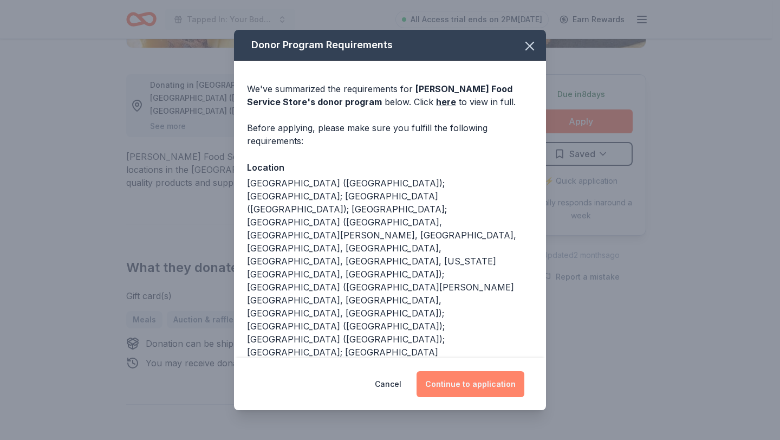  What do you see at coordinates (388, 384) in the screenshot?
I see `button: Cancel` at bounding box center [388, 384].